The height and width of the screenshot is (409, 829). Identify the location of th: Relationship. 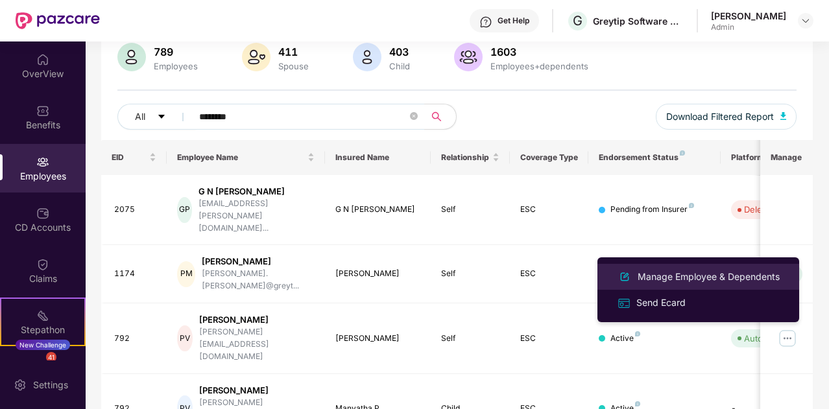
(470, 158).